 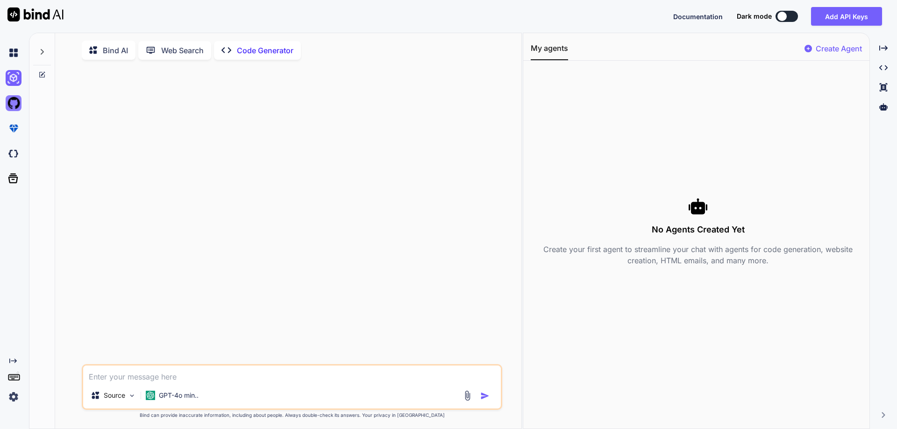 I want to click on button: Add API Keys, so click(x=846, y=16).